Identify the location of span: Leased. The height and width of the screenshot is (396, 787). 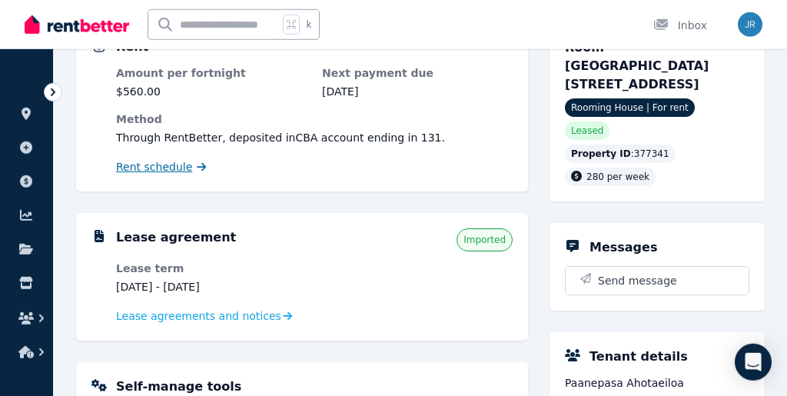
(587, 131).